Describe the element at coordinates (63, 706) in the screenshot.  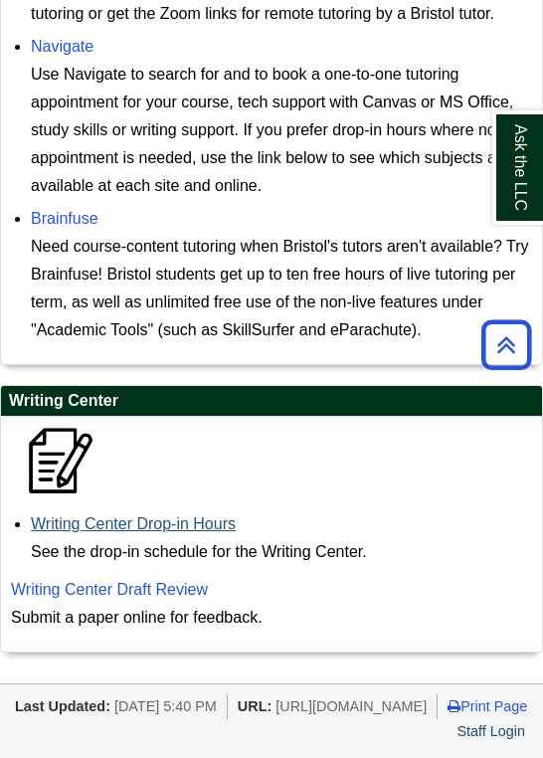
I see `span: Last Updated:` at that location.